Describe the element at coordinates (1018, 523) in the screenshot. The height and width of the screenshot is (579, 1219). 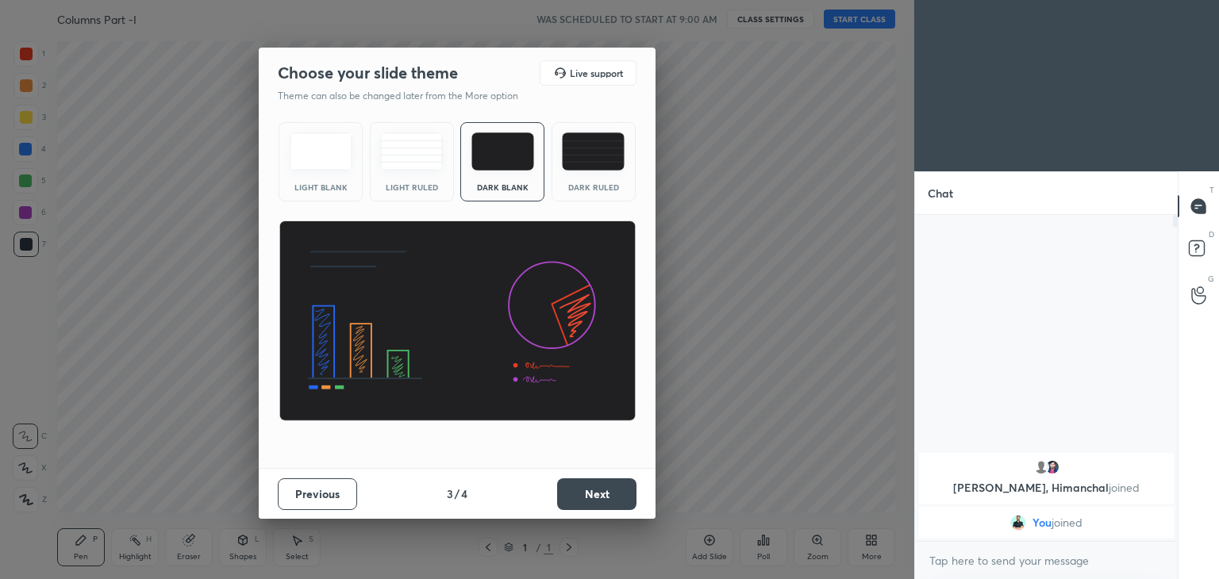
I see `img: 963340471ff5441e8619d0a0448153d9.jpg` at that location.